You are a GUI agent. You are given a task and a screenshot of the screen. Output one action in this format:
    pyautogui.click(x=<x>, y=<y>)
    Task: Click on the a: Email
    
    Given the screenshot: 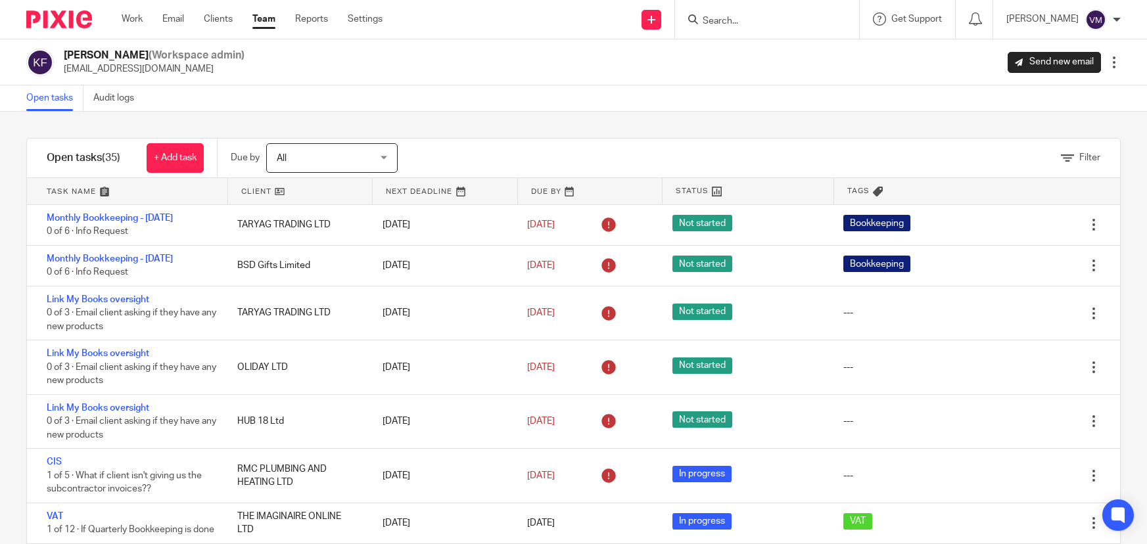 What is the action you would take?
    pyautogui.click(x=173, y=19)
    